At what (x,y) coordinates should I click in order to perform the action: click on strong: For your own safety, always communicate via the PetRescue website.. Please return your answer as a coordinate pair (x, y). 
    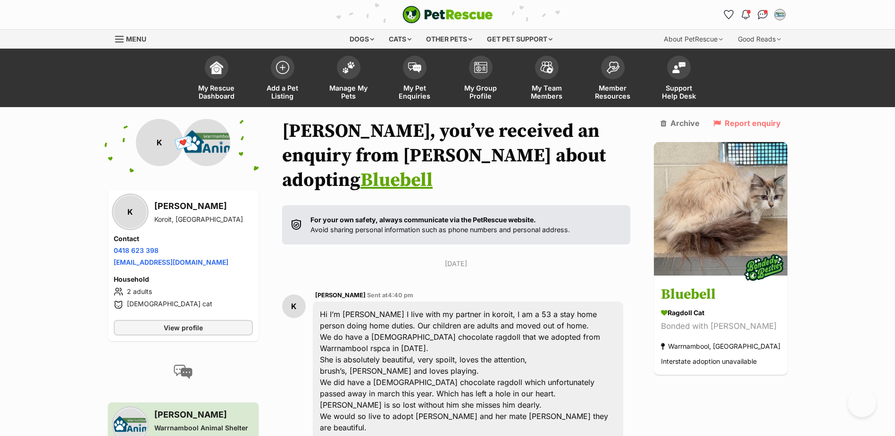
    Looking at the image, I should click on (423, 219).